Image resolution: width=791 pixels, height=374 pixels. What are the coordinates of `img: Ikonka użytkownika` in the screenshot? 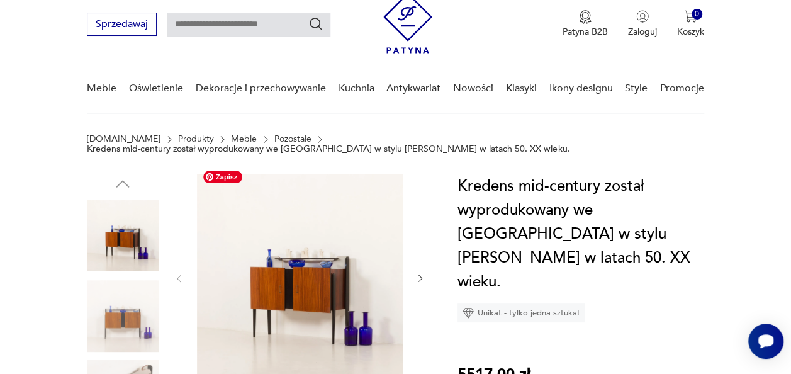 It's located at (642, 16).